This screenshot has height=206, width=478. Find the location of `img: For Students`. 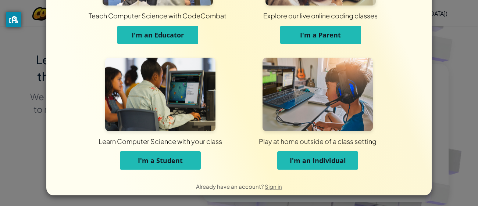

img: For Students is located at coordinates (160, 94).